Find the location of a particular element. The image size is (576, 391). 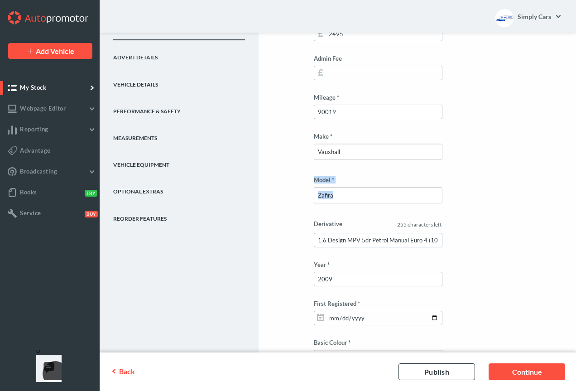

a: Continue is located at coordinates (526, 371).